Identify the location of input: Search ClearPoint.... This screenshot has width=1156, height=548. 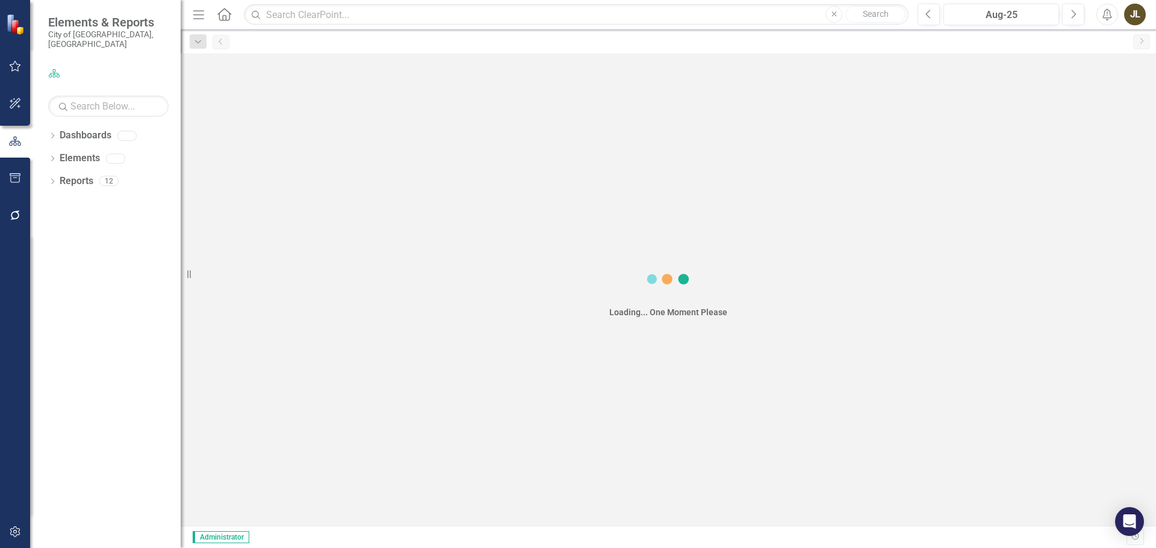
(576, 14).